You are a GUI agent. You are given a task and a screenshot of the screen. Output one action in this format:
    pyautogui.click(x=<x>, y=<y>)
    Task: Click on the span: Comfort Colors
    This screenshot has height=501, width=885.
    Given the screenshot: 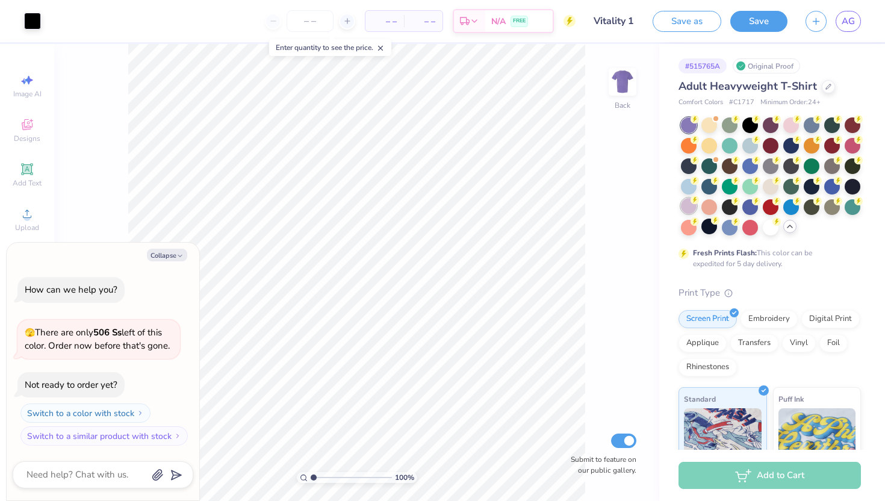 What is the action you would take?
    pyautogui.click(x=701, y=102)
    